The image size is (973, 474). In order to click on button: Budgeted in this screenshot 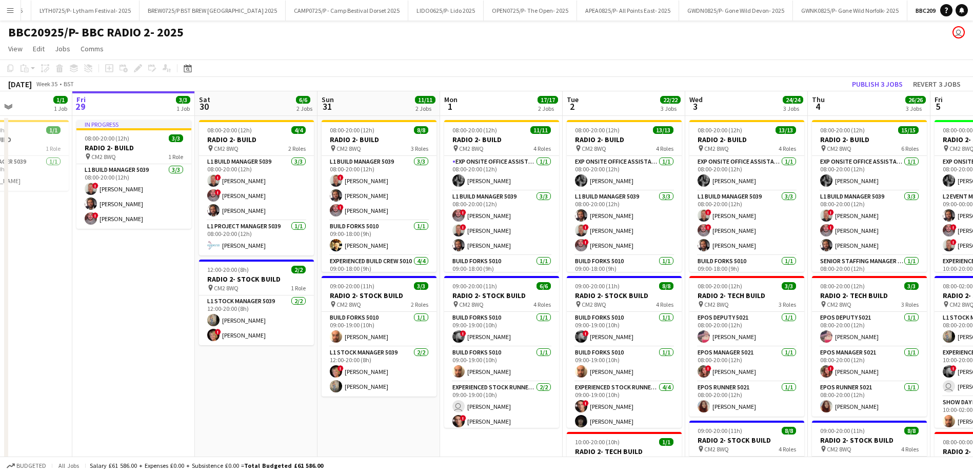, I will do `click(26, 466)`.